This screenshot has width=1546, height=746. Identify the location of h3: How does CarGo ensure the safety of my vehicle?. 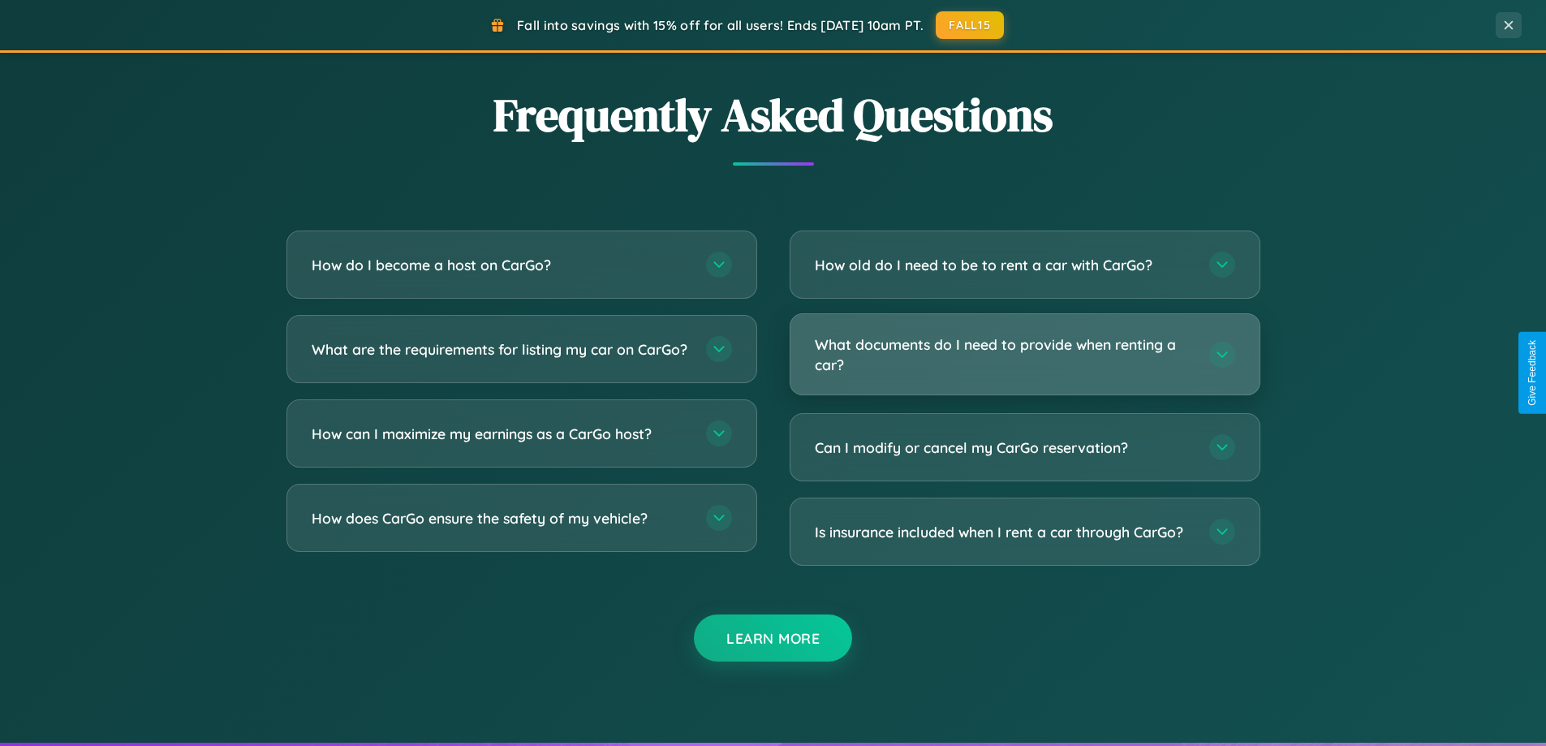
(501, 518).